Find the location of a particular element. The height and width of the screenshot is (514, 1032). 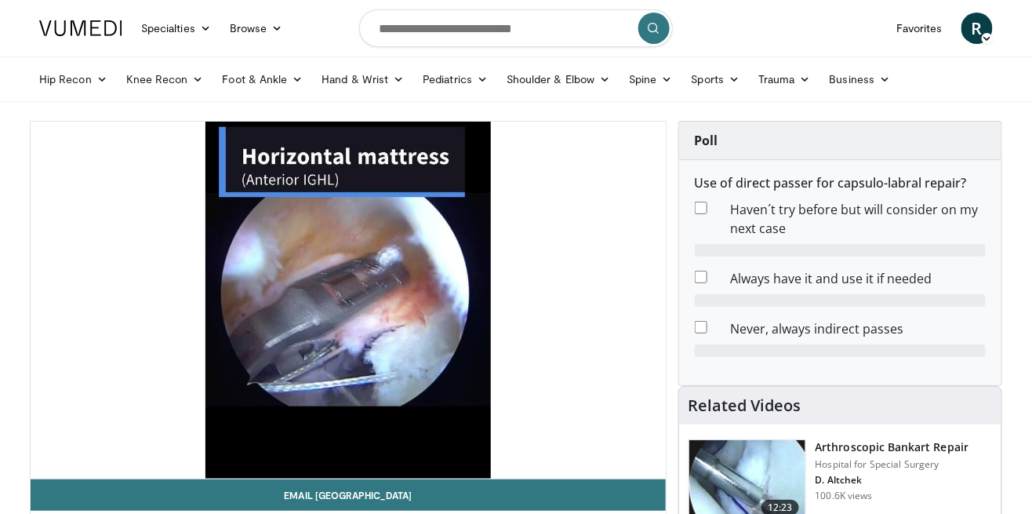

dd: Never, always indirect passes is located at coordinates (858, 329).